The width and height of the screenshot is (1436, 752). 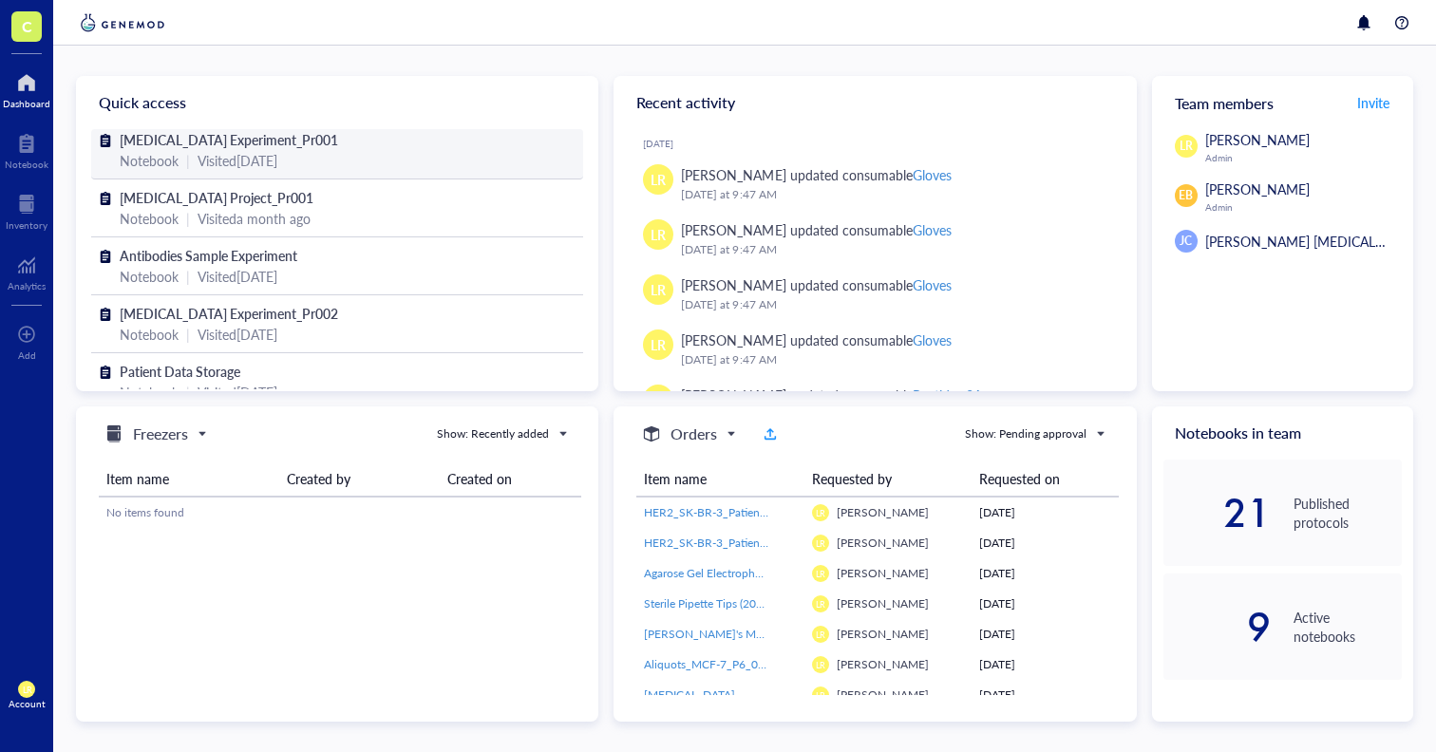 I want to click on span: Sterile Pipette Tips (200 µL), so click(x=712, y=603).